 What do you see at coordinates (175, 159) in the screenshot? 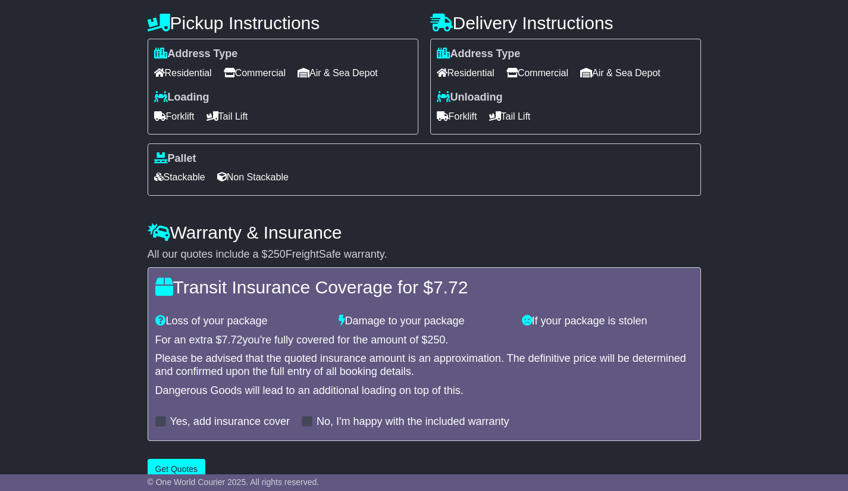
I see `label: Pallet` at bounding box center [175, 159].